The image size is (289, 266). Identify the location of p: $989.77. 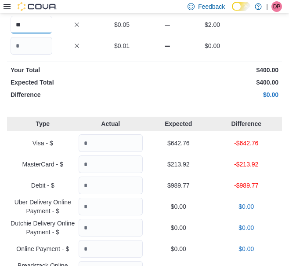
(179, 185).